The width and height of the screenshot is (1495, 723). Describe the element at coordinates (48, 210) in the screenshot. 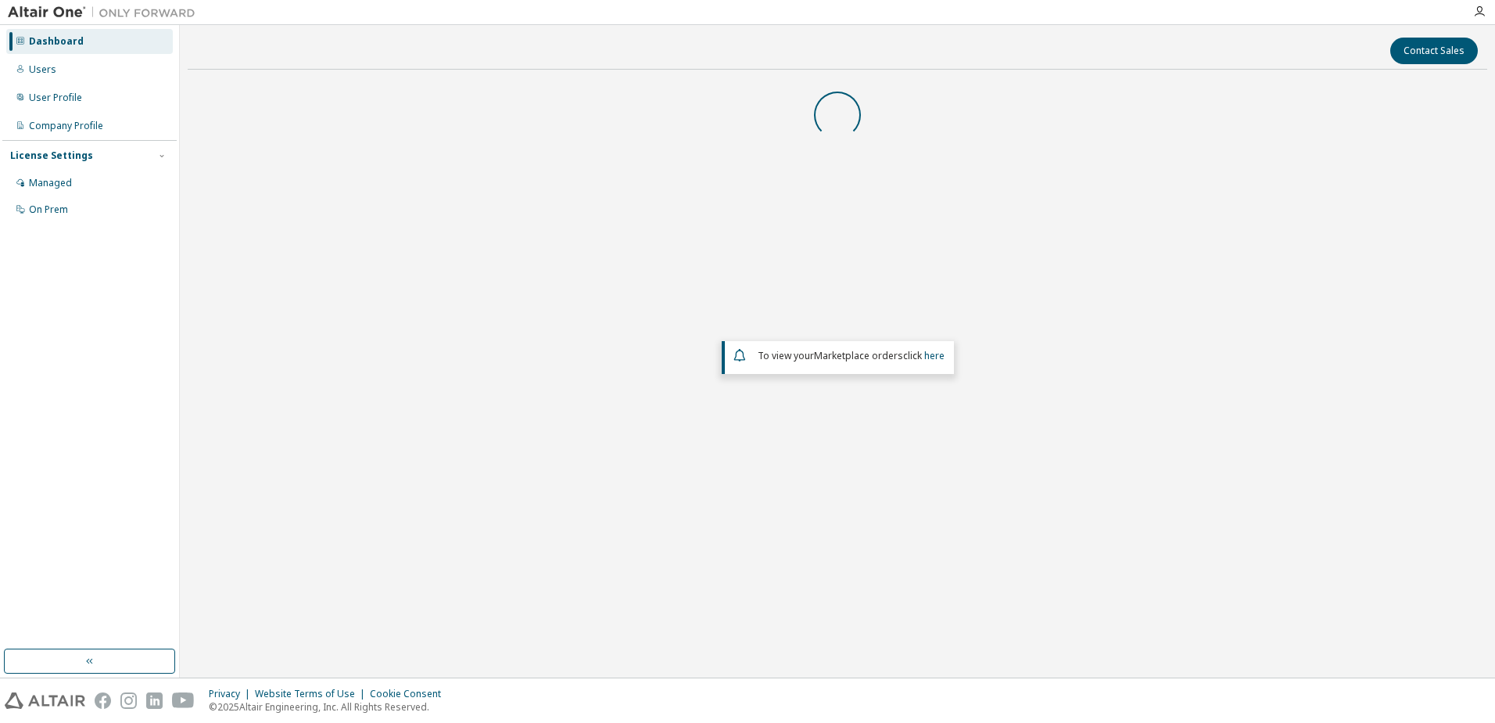

I see `div: On Prem` at that location.